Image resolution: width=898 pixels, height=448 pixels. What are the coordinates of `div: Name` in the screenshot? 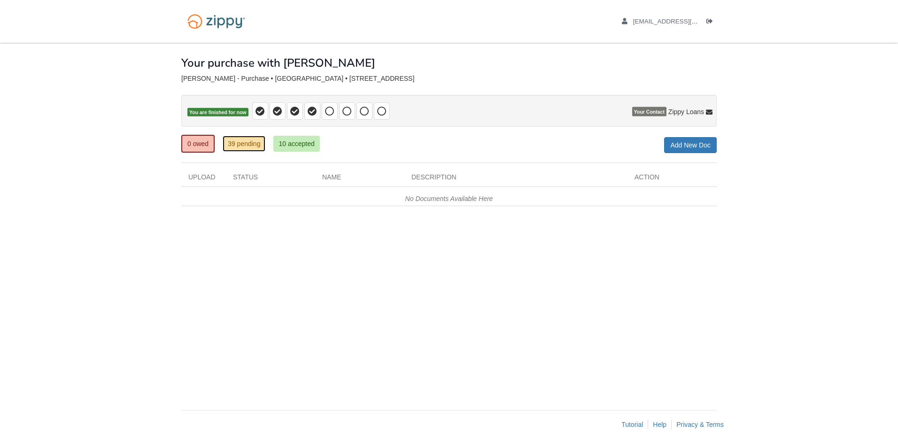 It's located at (360, 179).